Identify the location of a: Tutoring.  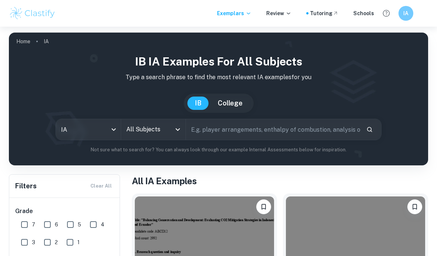
(324, 13).